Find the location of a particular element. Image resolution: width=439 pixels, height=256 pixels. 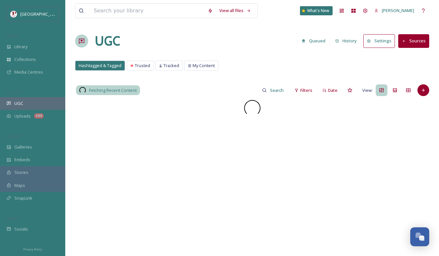

span: Trusted is located at coordinates (142, 66).